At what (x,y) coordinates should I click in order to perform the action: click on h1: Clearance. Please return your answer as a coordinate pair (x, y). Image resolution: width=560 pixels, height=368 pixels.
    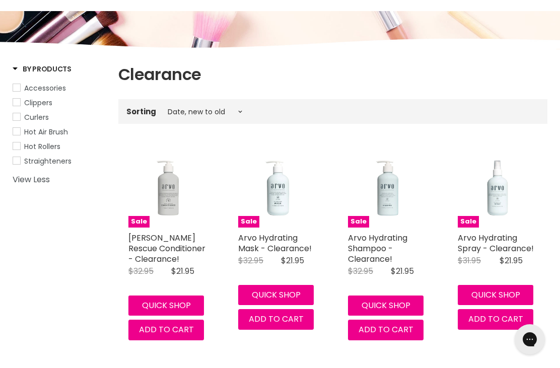
    Looking at the image, I should click on (333, 75).